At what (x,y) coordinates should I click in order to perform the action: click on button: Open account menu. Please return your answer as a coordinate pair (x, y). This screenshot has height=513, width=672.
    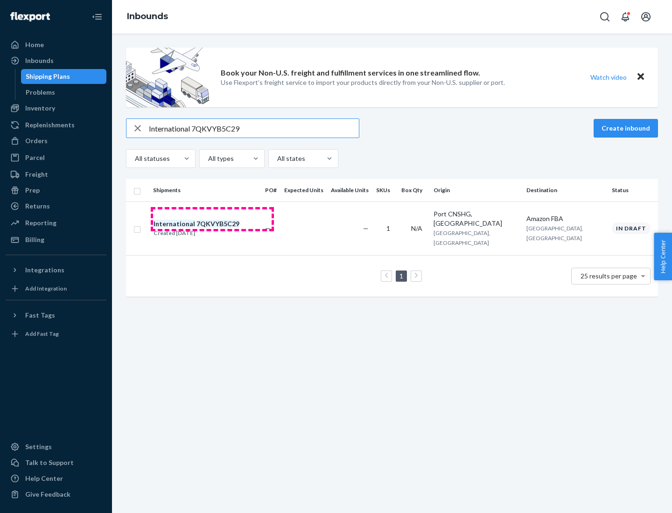
    Looking at the image, I should click on (646, 17).